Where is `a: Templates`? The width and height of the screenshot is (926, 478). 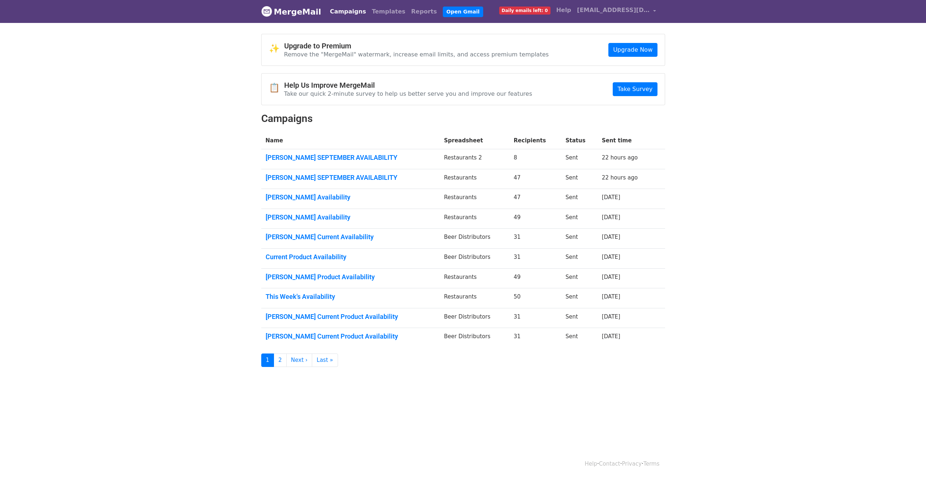 a: Templates is located at coordinates (389, 12).